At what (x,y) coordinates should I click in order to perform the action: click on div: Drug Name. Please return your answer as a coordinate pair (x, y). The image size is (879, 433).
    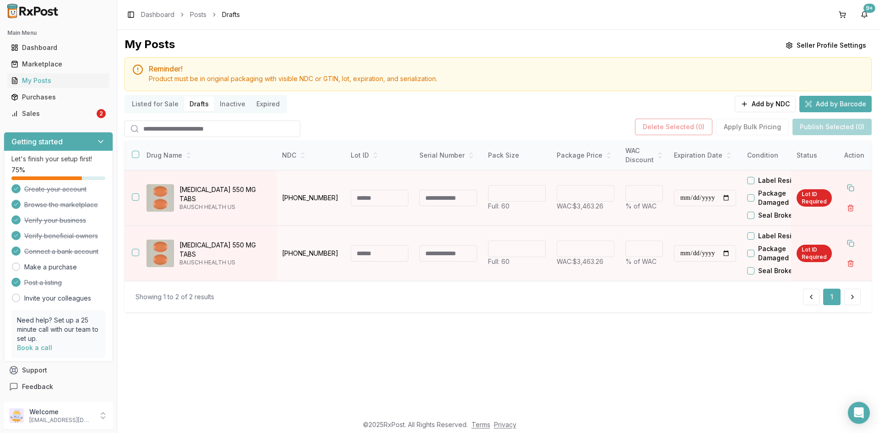
    Looking at the image, I should click on (208, 155).